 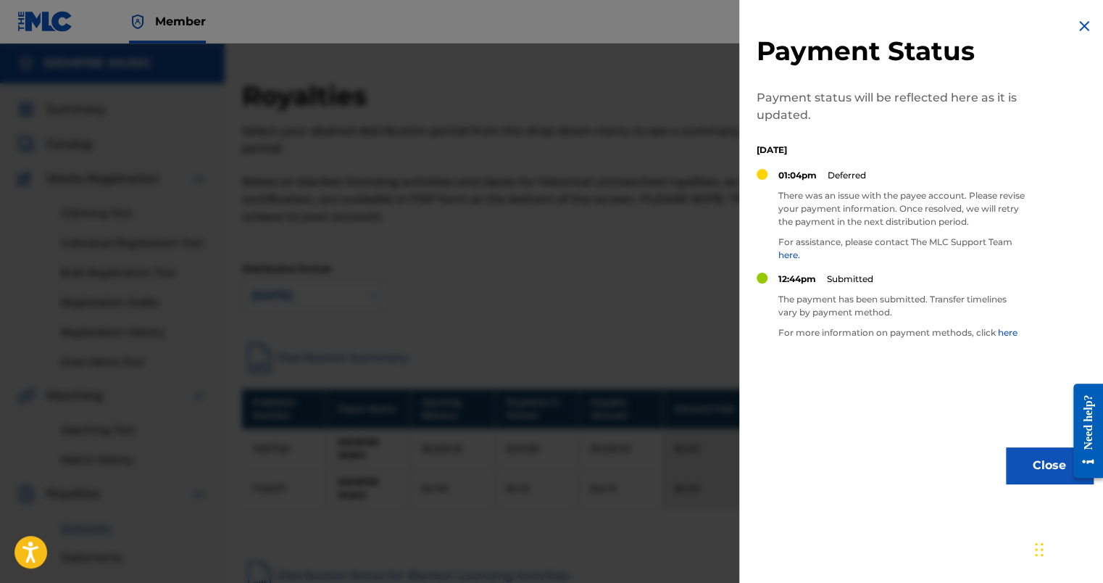 What do you see at coordinates (25, 49) in the screenshot?
I see `div: Need help?` at bounding box center [25, 49].